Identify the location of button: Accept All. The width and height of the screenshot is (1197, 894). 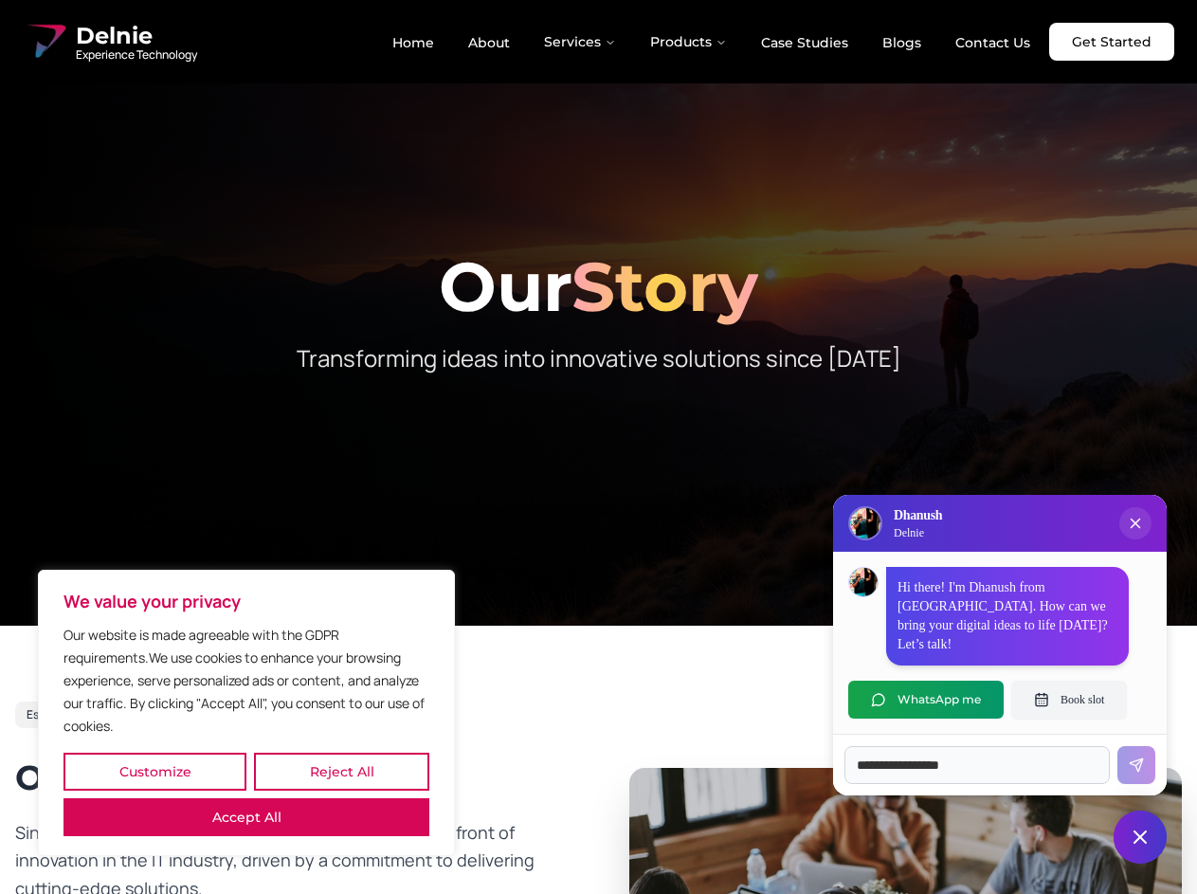
(246, 817).